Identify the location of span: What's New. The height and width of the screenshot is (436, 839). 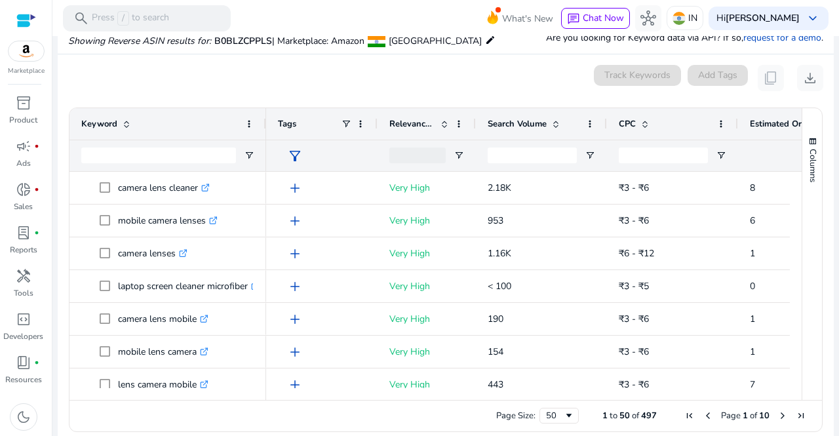
(528, 18).